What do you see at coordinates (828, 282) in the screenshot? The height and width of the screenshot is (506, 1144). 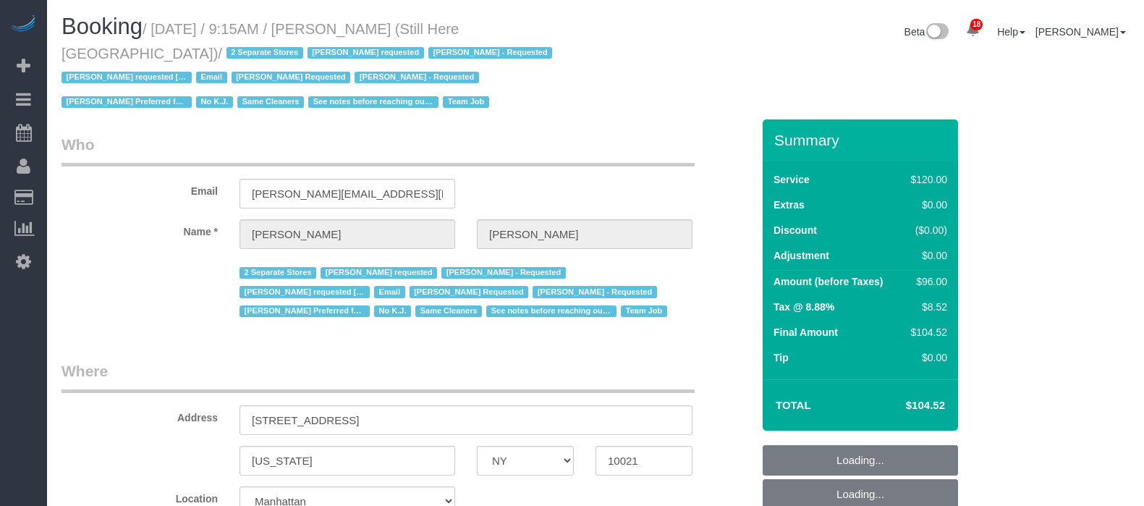 I see `label: Amount (before Taxes)` at bounding box center [828, 282].